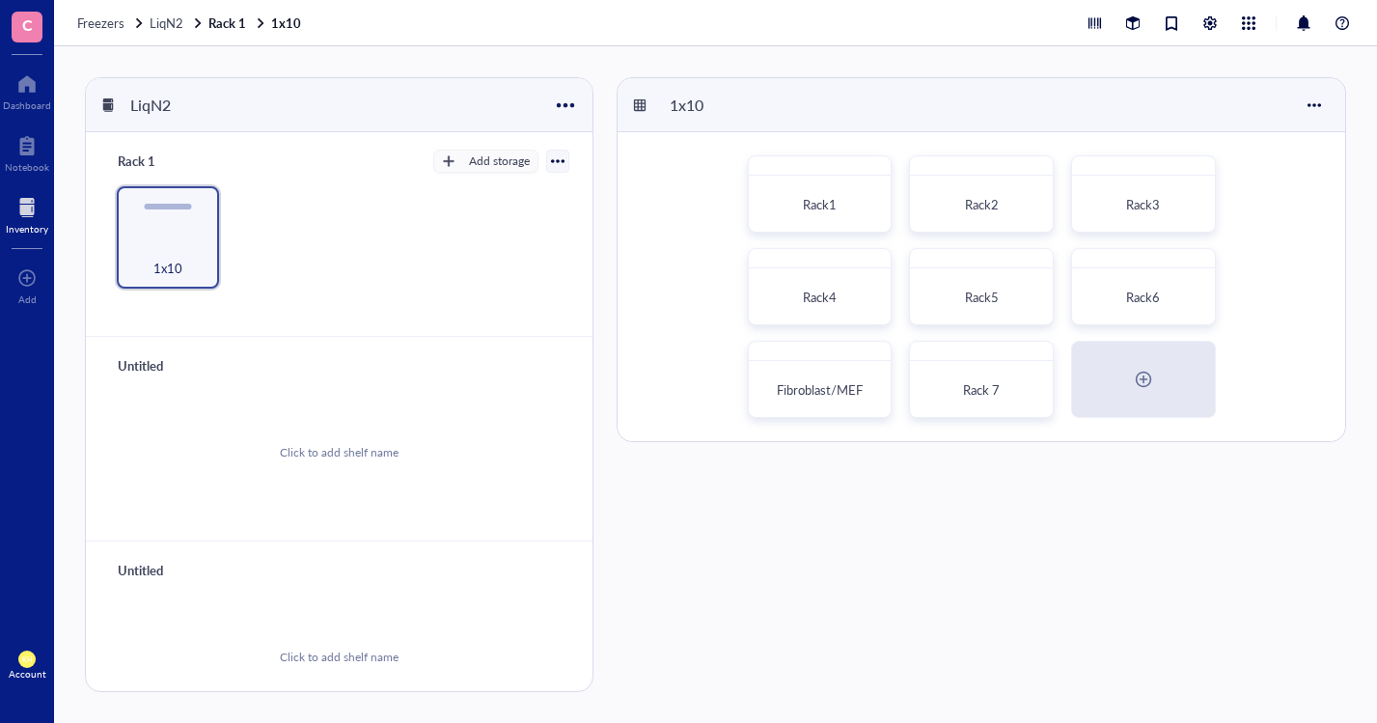  I want to click on span: Rack1, so click(819, 204).